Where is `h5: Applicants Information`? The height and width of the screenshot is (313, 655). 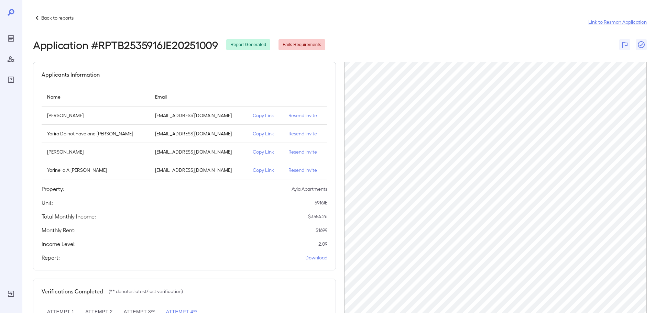 h5: Applicants Information is located at coordinates (71, 75).